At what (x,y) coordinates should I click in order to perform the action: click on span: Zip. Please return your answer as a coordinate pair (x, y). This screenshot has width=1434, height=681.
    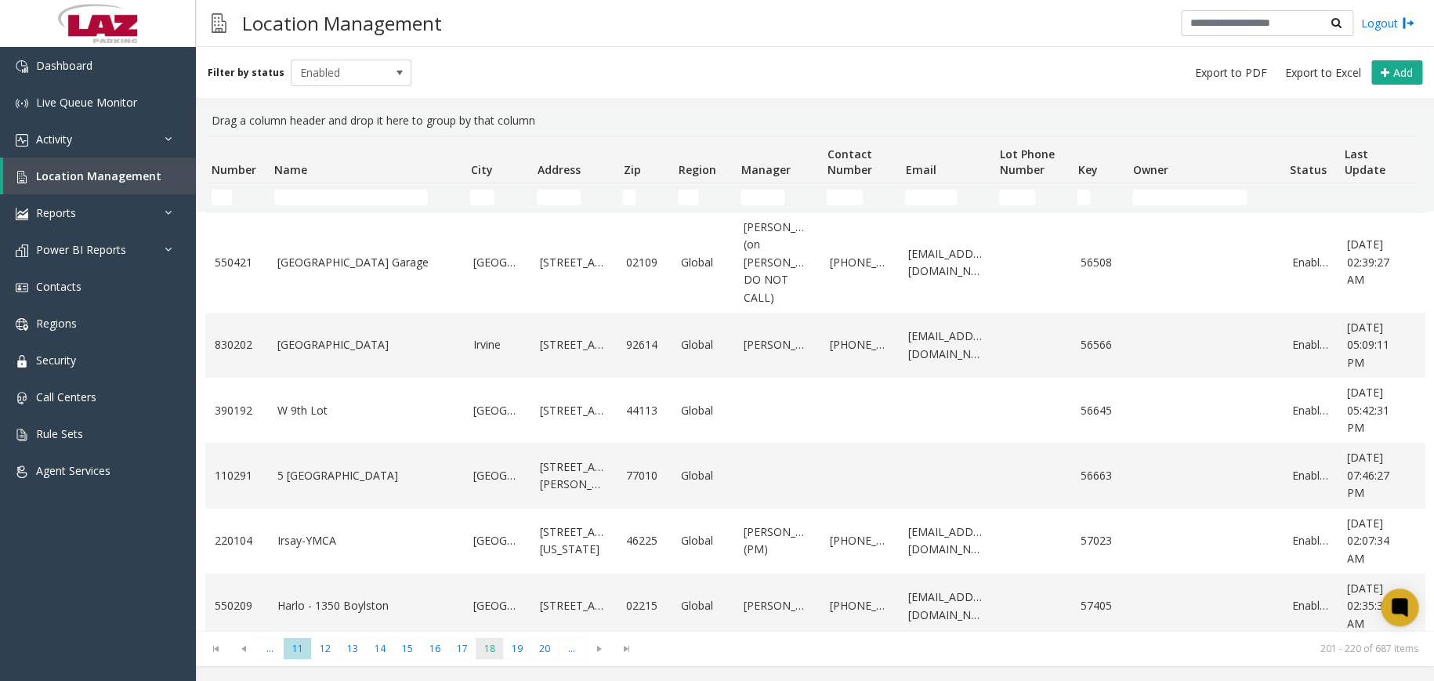
    Looking at the image, I should click on (632, 169).